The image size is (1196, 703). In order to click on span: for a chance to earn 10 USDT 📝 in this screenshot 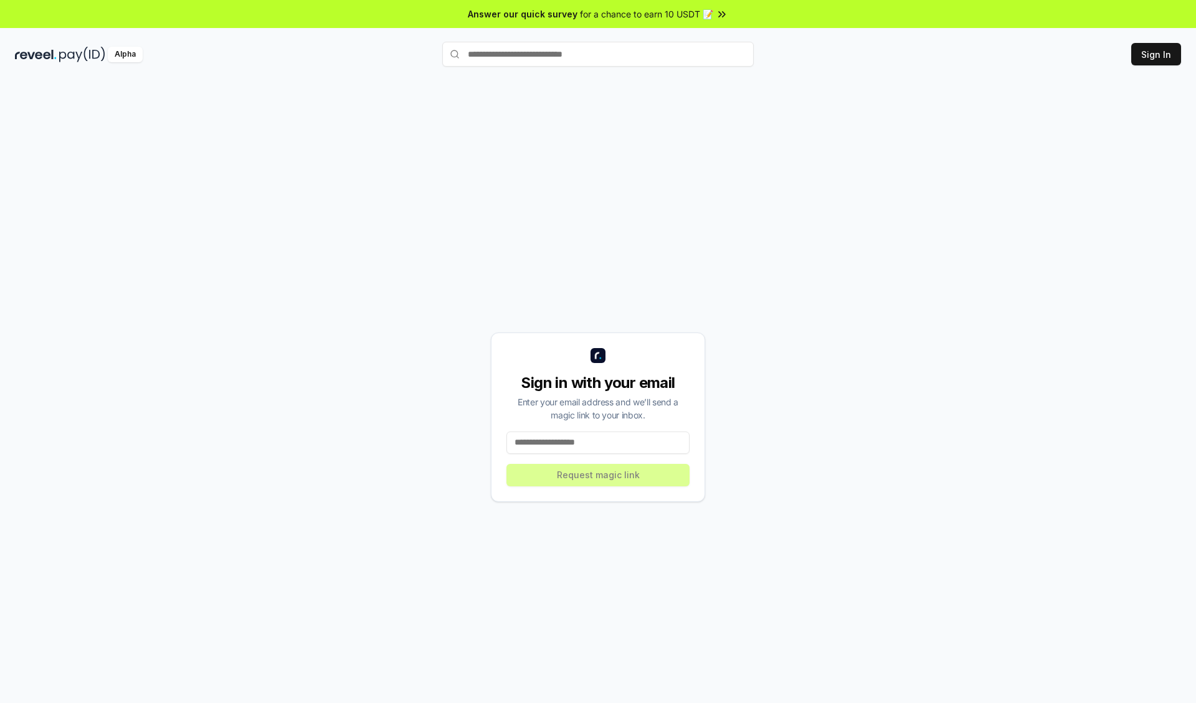, I will do `click(647, 14)`.